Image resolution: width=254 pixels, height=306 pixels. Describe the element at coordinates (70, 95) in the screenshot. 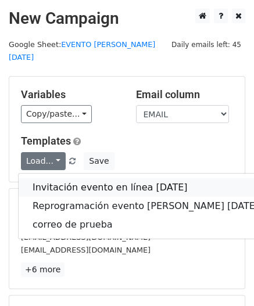

I see `h5: Variables` at that location.